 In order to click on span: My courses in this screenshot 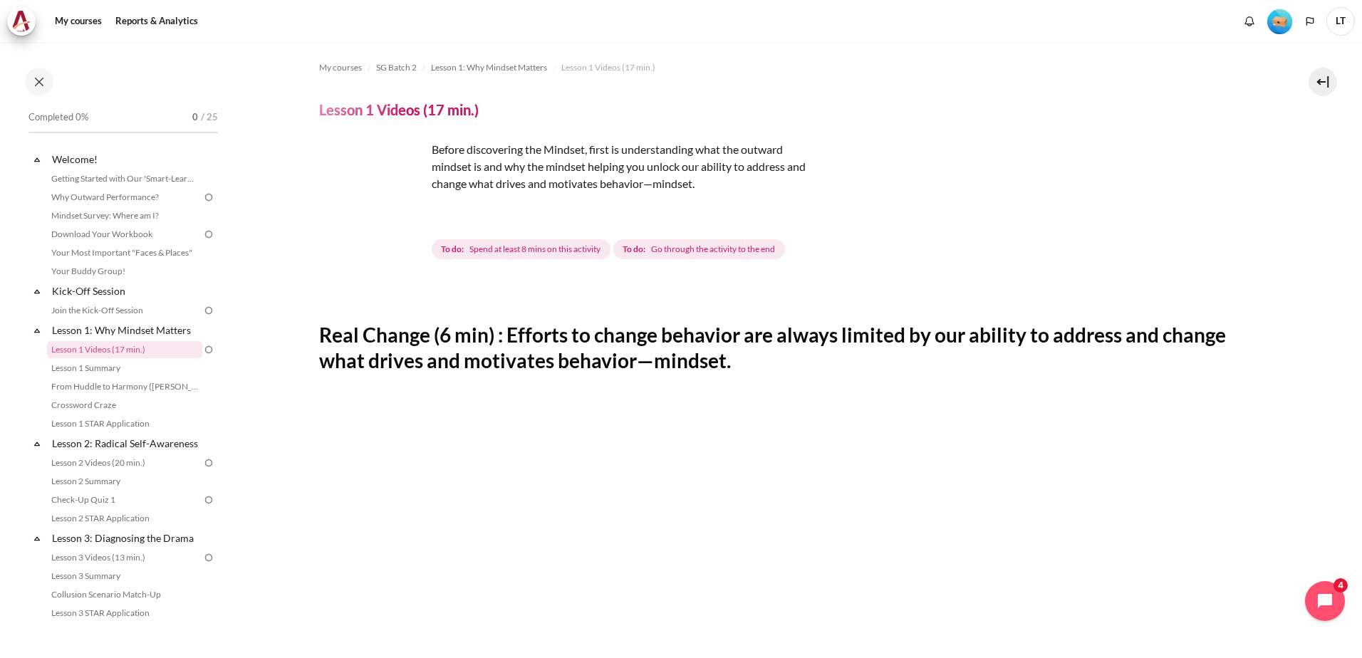, I will do `click(341, 68)`.